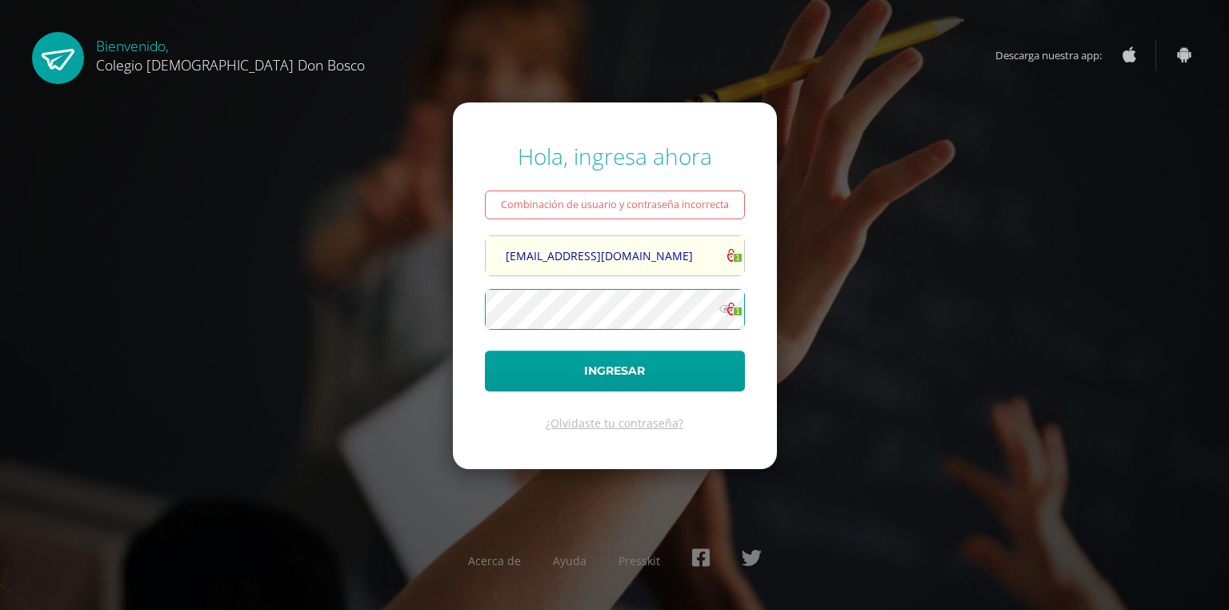 The height and width of the screenshot is (610, 1229). What do you see at coordinates (230, 53) in the screenshot?
I see `div: Bienvenido,` at bounding box center [230, 53].